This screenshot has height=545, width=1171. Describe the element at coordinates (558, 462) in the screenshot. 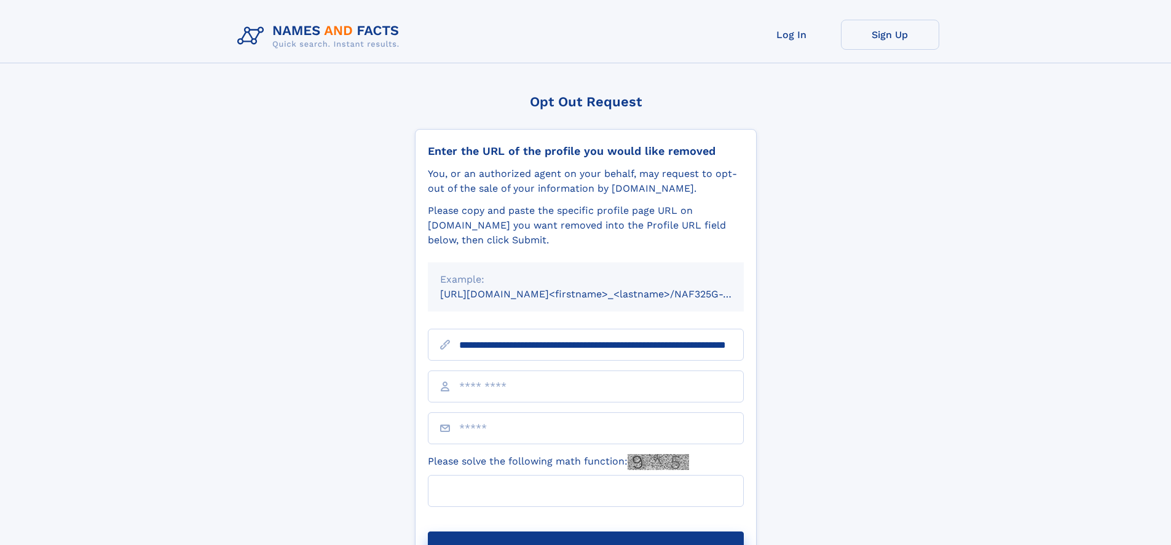

I see `label: Please solve the following math function:` at that location.